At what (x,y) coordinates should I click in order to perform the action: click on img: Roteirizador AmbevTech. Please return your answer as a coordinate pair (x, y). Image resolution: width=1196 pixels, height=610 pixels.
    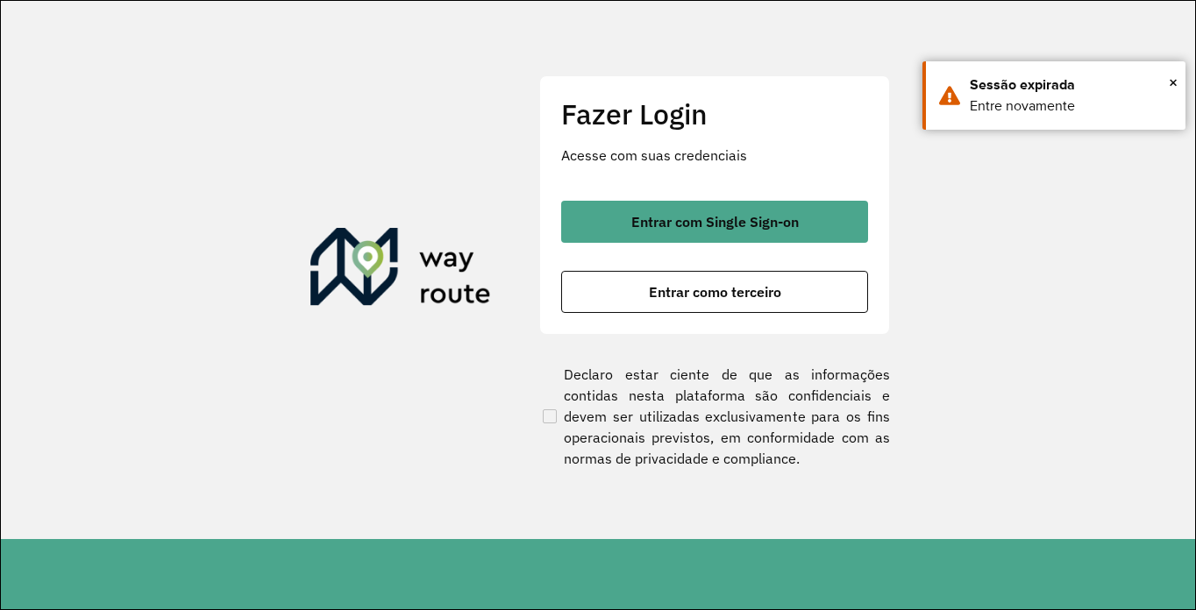
    Looking at the image, I should click on (401, 270).